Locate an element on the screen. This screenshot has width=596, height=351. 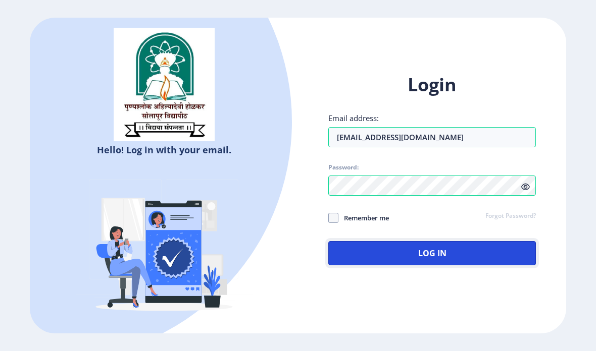
label: Password: is located at coordinates (343, 168).